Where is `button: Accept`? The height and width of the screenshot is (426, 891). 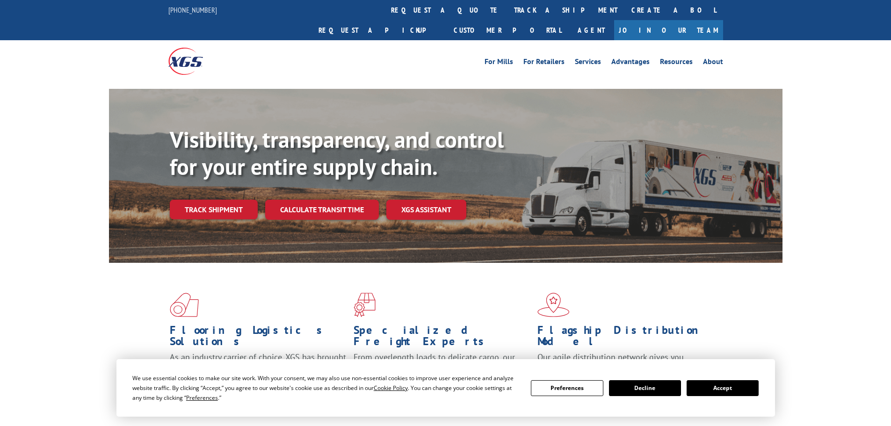
button: Accept is located at coordinates (723, 388).